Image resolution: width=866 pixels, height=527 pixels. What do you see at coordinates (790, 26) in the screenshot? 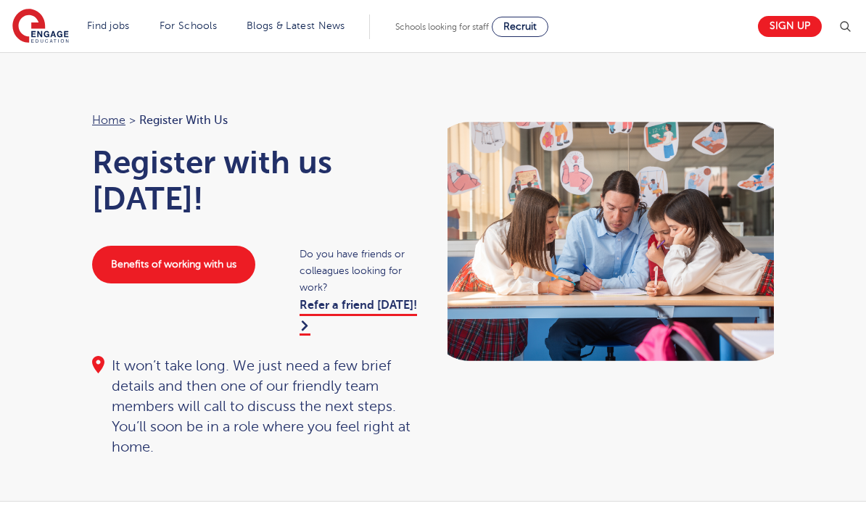
I see `a: Sign up` at bounding box center [790, 26].